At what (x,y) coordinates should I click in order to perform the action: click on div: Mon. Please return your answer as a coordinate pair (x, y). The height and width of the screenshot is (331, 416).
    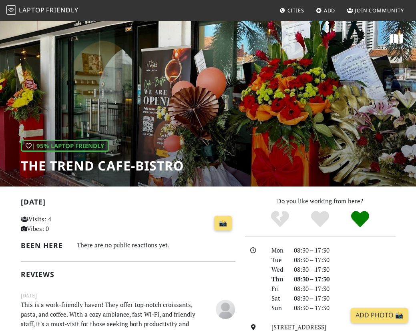
    Looking at the image, I should click on (278, 250).